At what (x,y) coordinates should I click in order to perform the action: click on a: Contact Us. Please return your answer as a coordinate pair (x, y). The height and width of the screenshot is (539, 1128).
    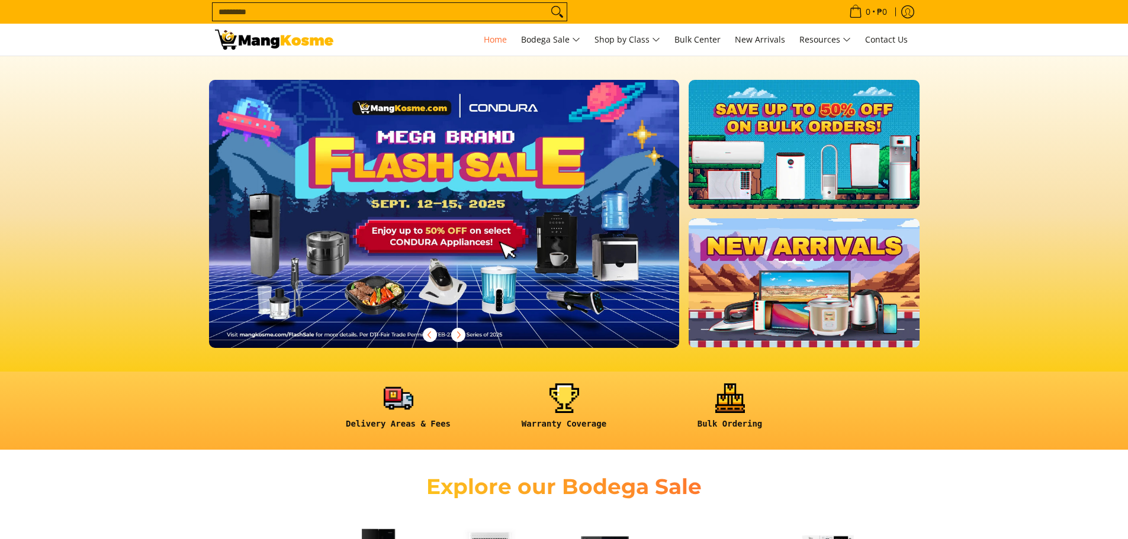
    Looking at the image, I should click on (886, 40).